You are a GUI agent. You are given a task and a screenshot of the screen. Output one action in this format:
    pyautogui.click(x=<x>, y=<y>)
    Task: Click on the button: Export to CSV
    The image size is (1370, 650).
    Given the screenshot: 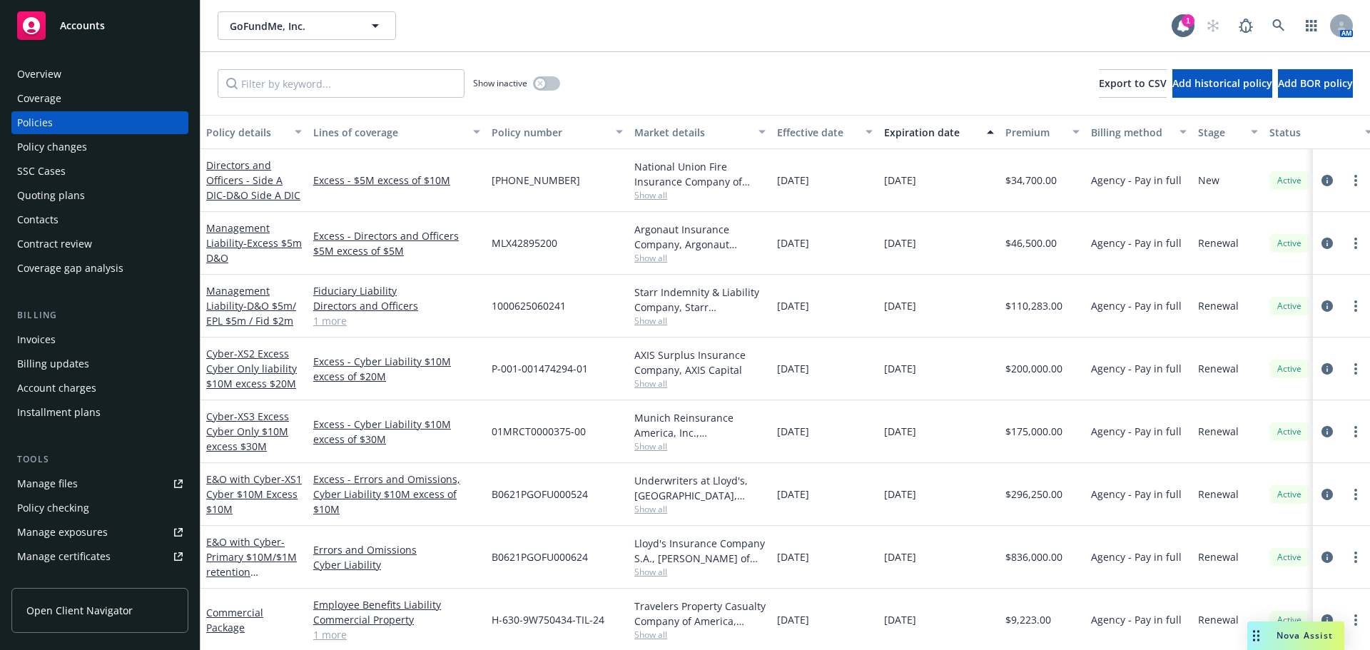 What is the action you would take?
    pyautogui.click(x=1132, y=83)
    